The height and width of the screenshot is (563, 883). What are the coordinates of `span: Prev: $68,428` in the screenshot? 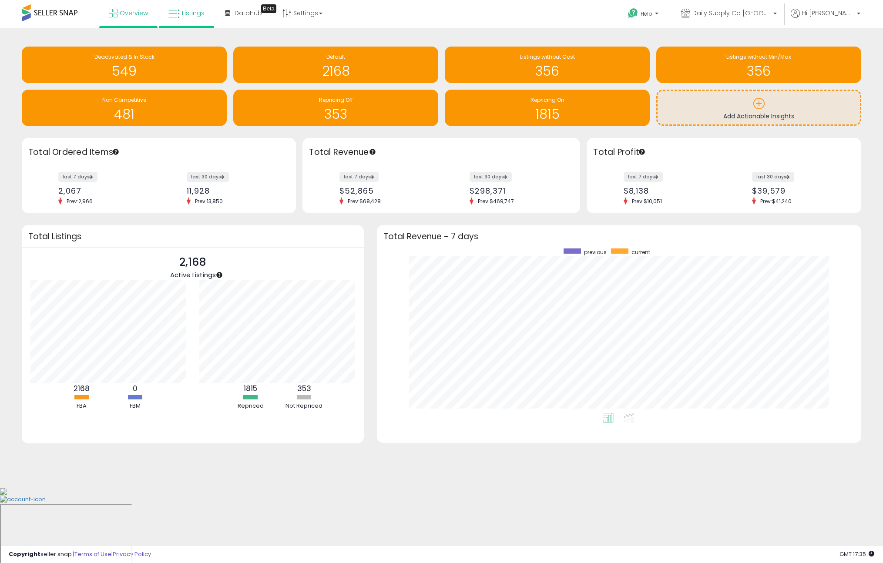 It's located at (364, 201).